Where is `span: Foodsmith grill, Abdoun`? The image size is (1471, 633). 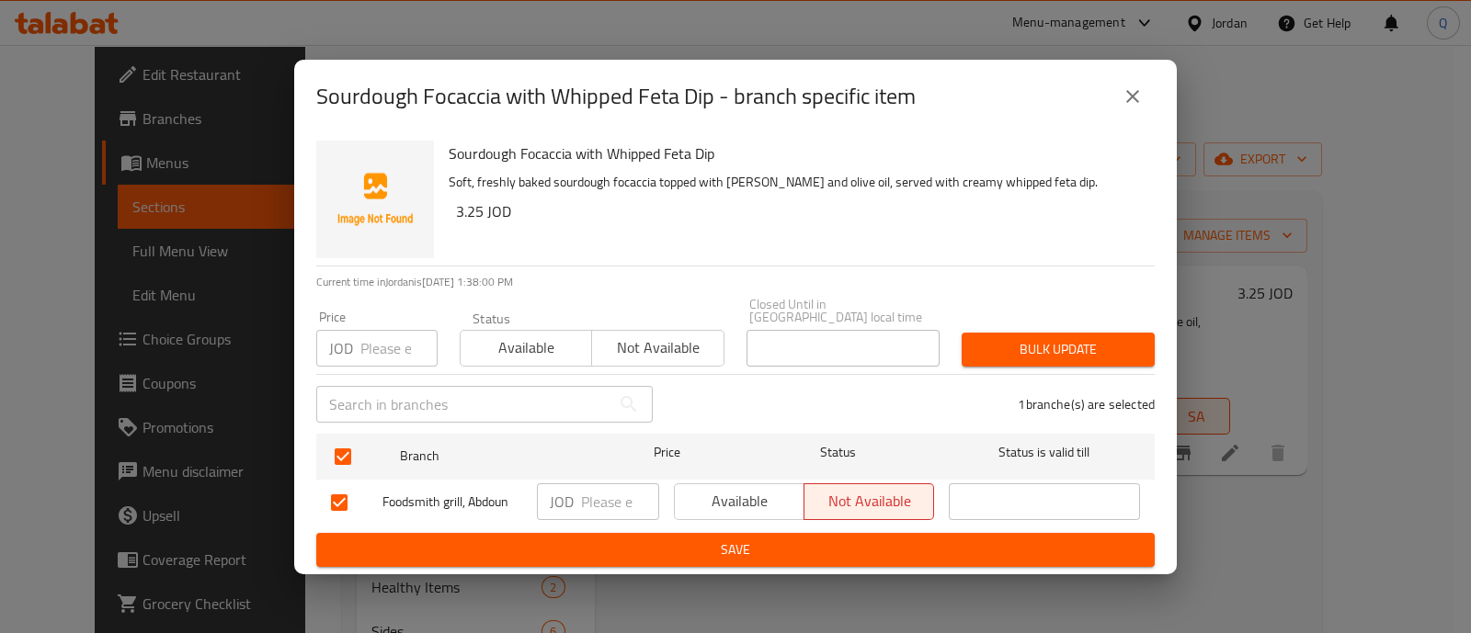
span: Foodsmith grill, Abdoun is located at coordinates (452, 502).